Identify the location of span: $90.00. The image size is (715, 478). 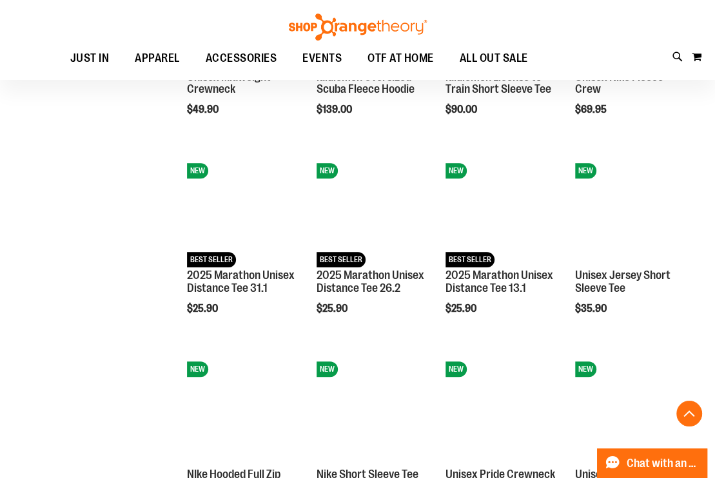
(462, 110).